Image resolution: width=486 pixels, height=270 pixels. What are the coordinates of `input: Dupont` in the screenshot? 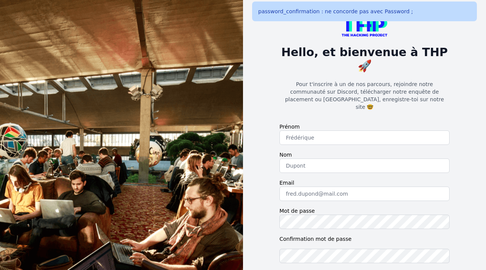 It's located at (365, 166).